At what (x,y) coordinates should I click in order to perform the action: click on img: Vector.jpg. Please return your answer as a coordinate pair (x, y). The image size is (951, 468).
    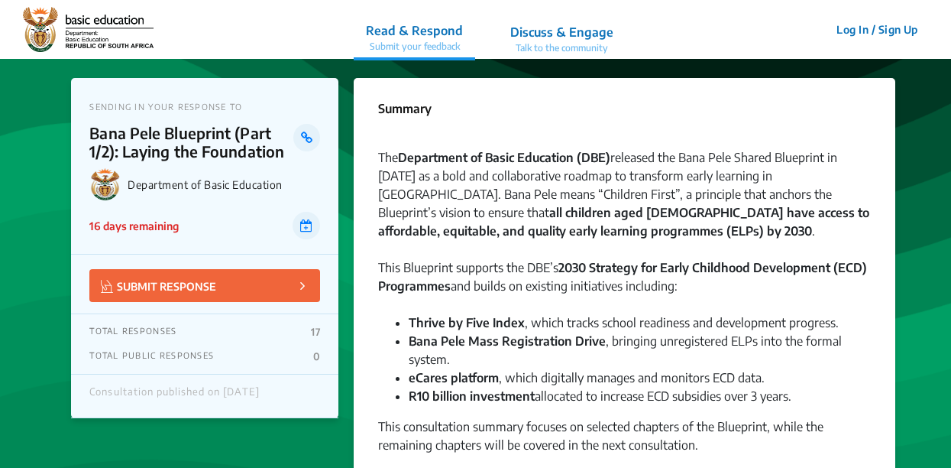
    Looking at the image, I should click on (107, 286).